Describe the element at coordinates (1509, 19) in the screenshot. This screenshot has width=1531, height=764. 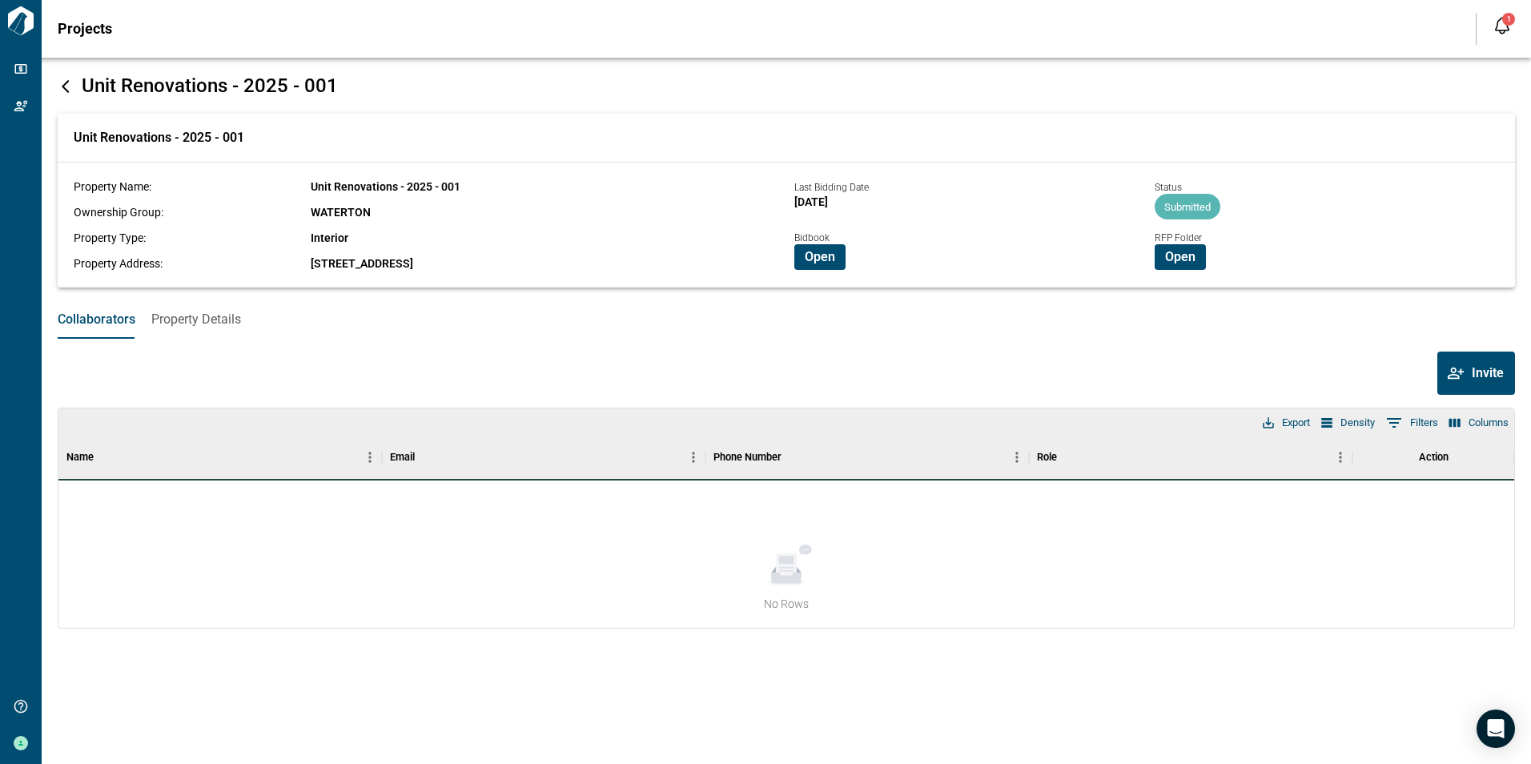
I see `span: 1` at that location.